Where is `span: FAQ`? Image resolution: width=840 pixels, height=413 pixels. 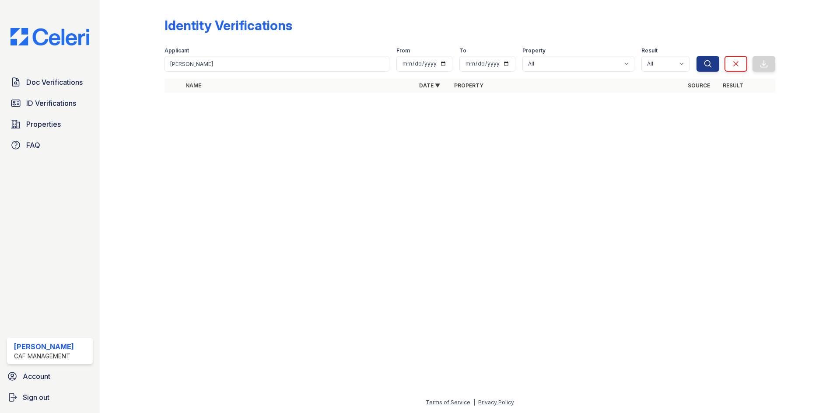 span: FAQ is located at coordinates (33, 145).